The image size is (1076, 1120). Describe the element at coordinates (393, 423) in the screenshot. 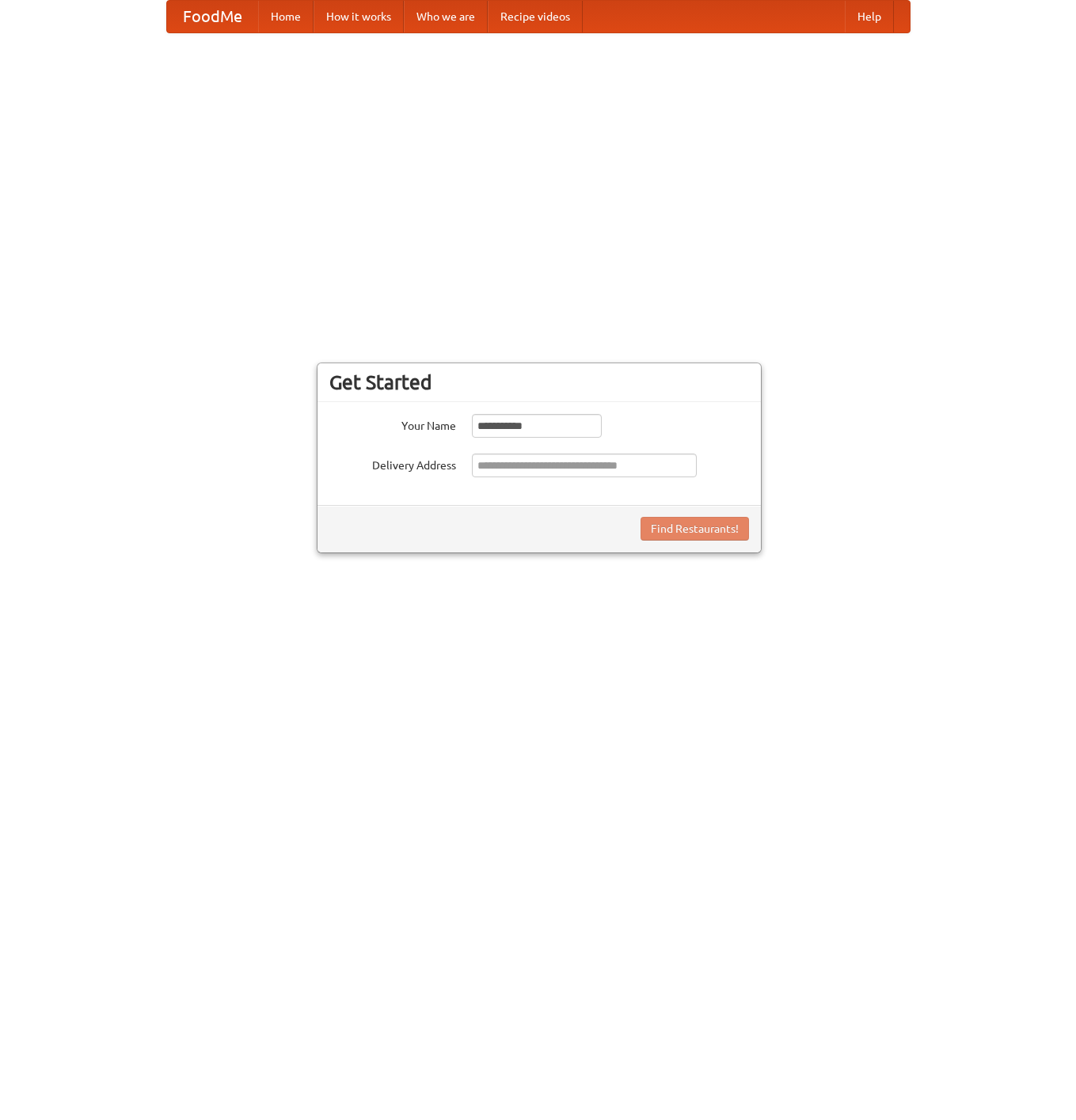

I see `label: Your Name` at that location.